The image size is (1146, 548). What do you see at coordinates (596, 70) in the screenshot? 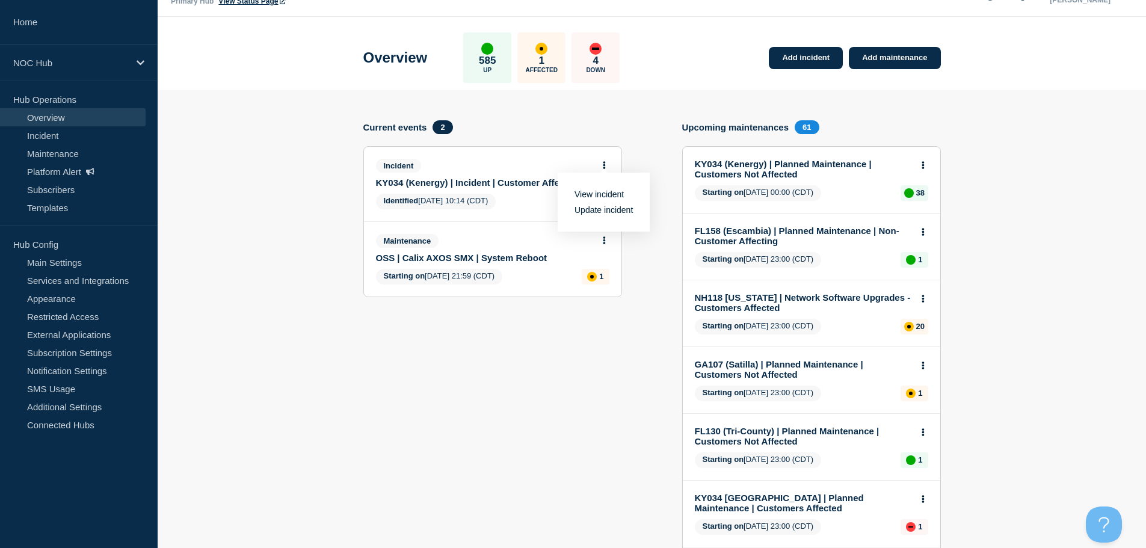
I see `p: Down` at bounding box center [596, 70].